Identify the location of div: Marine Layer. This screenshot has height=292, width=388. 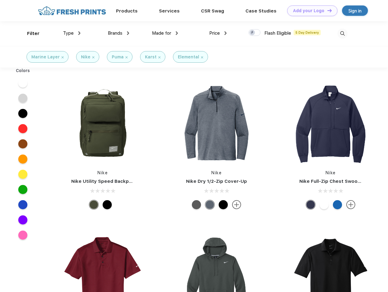
(45, 57).